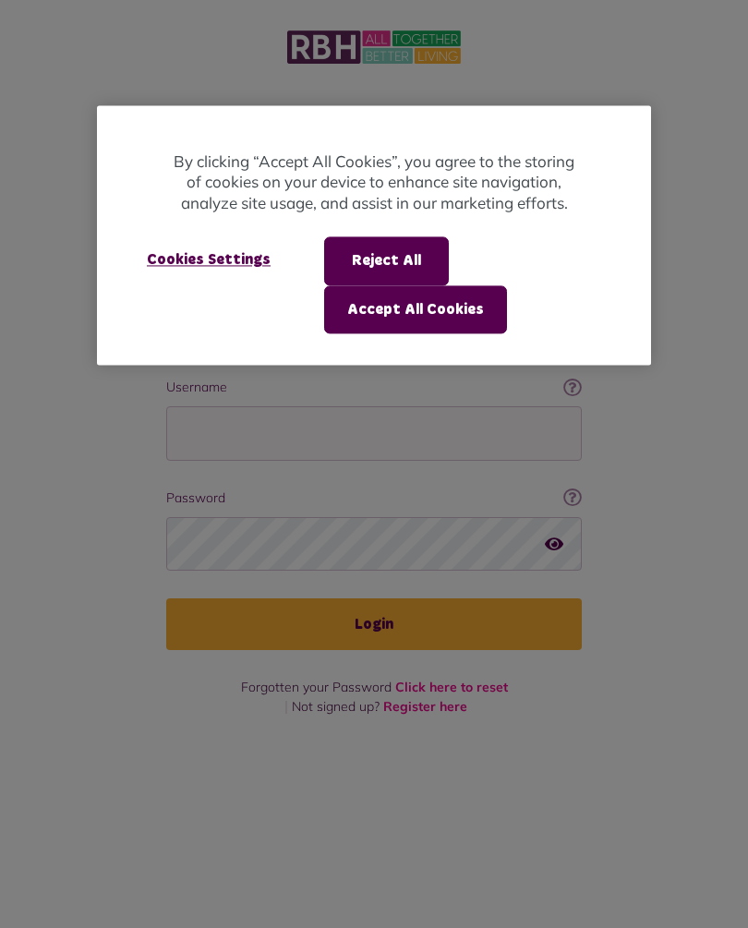 The height and width of the screenshot is (928, 748). What do you see at coordinates (374, 234) in the screenshot?
I see `div: Privacy` at bounding box center [374, 234].